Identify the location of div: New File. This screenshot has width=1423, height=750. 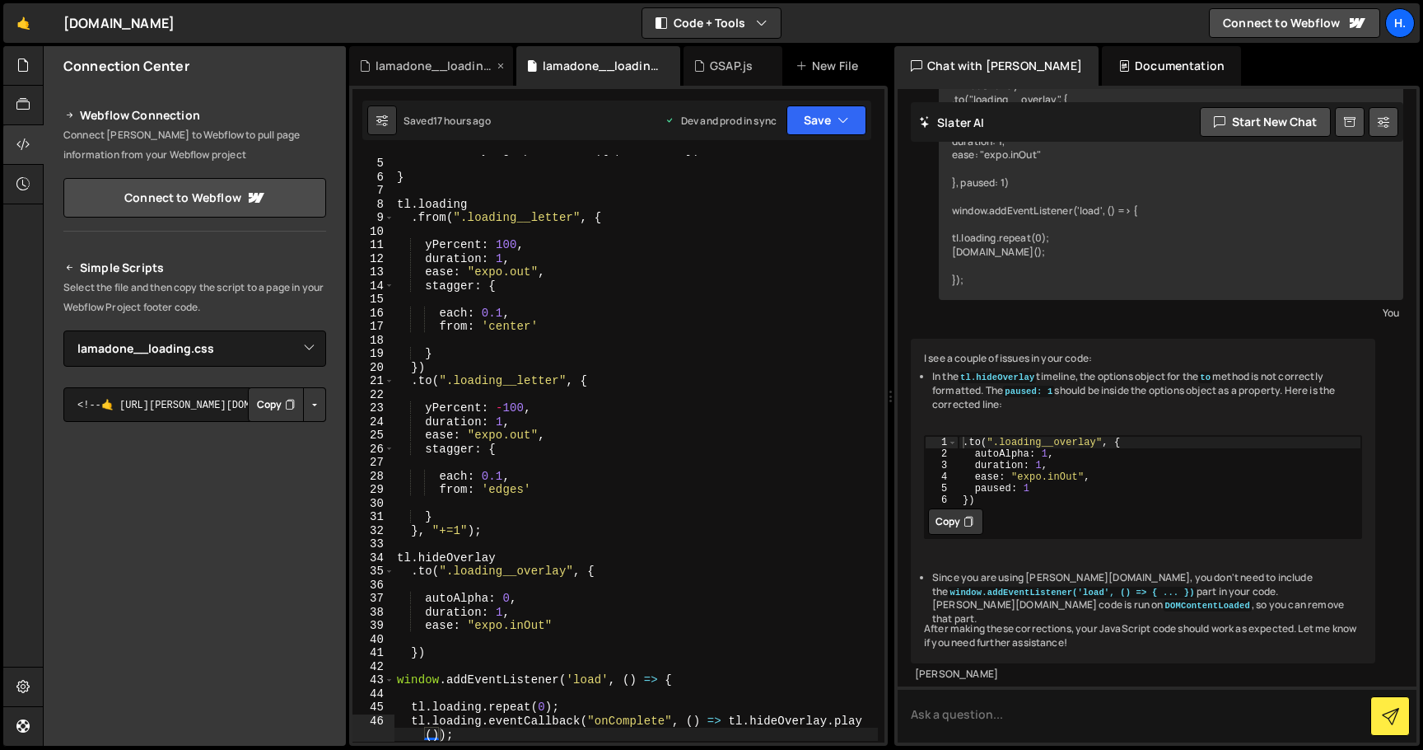
(830, 66).